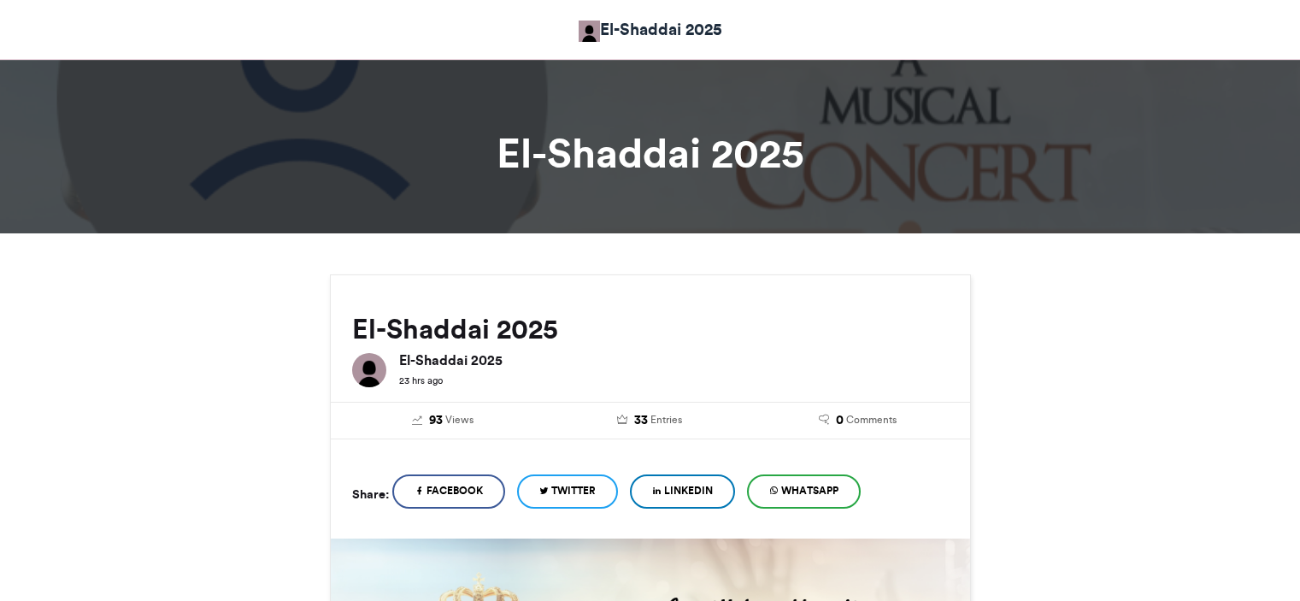 The width and height of the screenshot is (1300, 601). I want to click on span: Twitter, so click(574, 491).